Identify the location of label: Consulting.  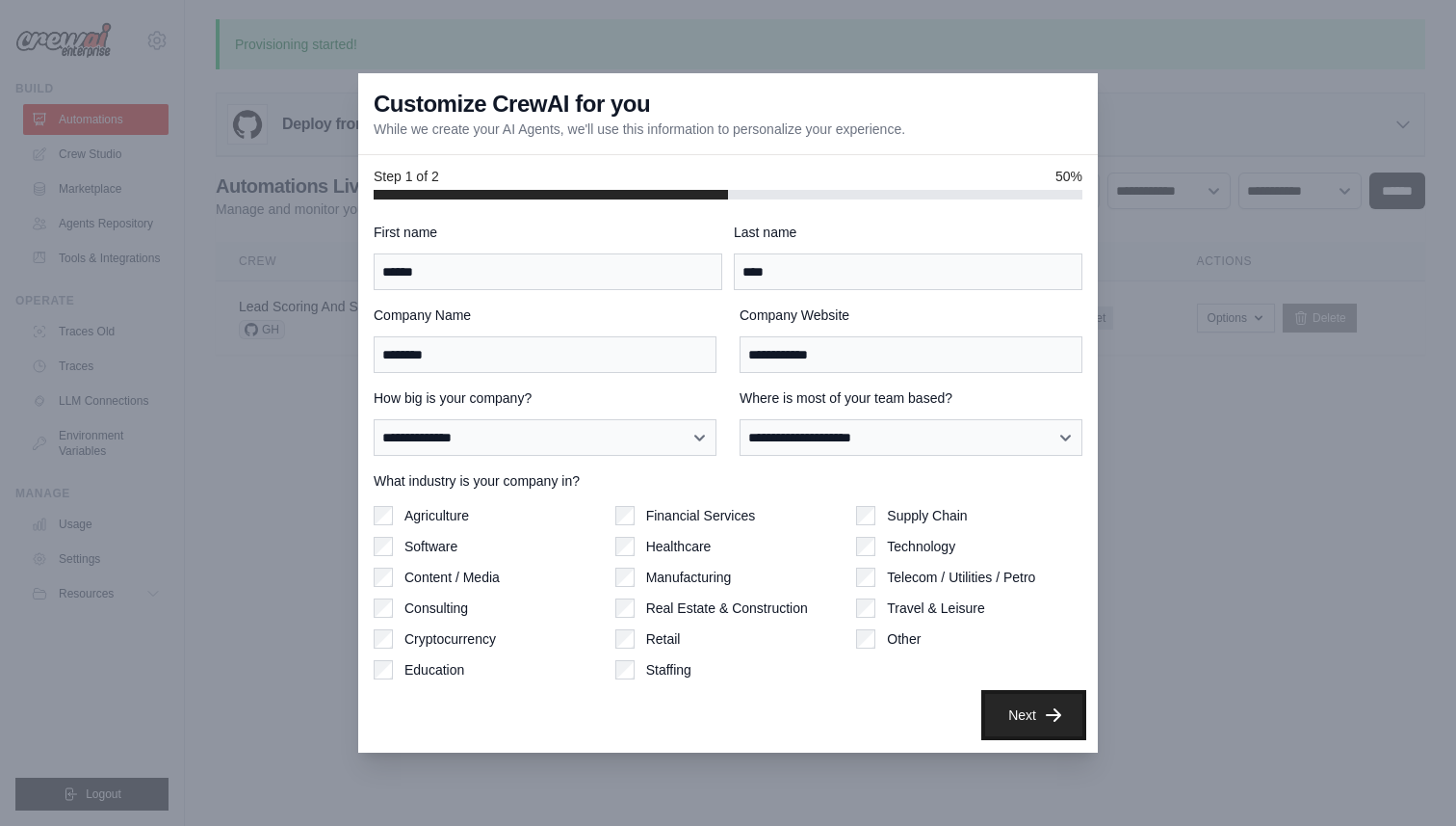
(436, 607).